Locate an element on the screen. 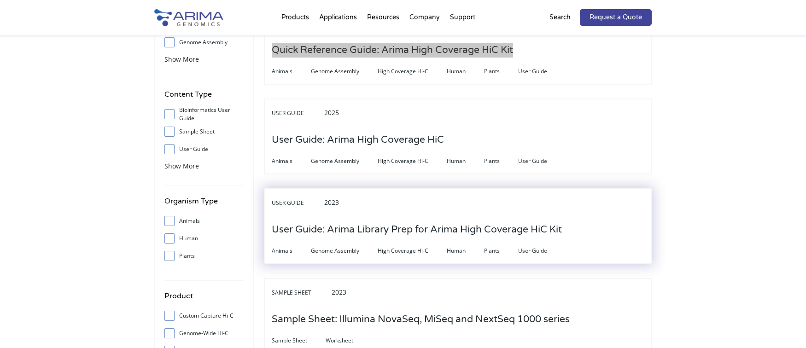  label: Sample Sheet is located at coordinates (204, 132).